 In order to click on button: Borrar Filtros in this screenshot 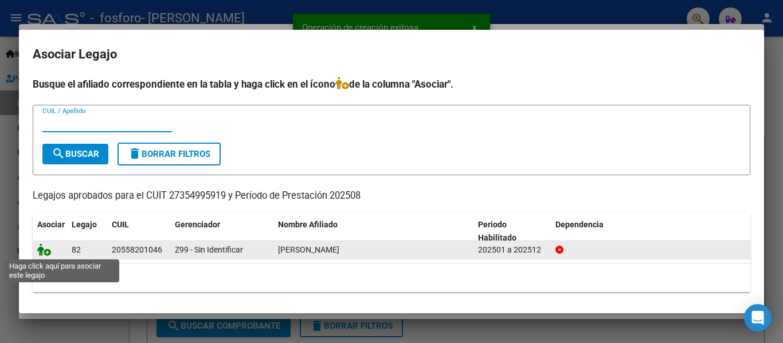, I will do `click(169, 154)`.